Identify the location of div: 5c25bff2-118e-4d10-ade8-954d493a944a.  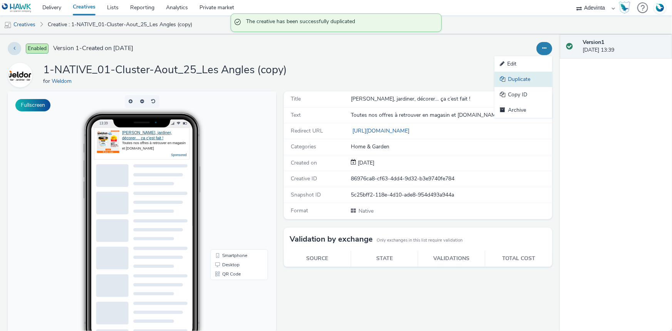
(451, 195).